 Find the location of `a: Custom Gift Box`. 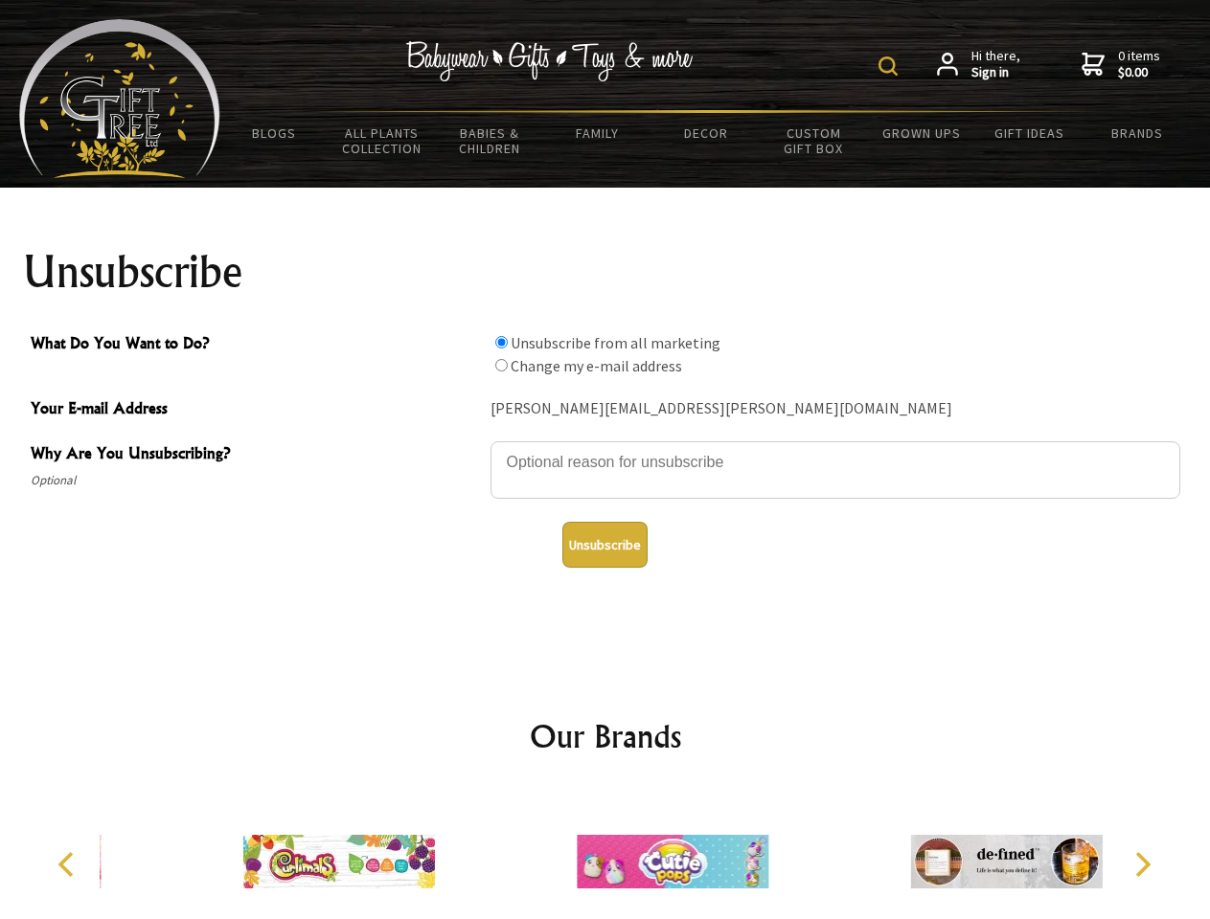

a: Custom Gift Box is located at coordinates (813, 141).